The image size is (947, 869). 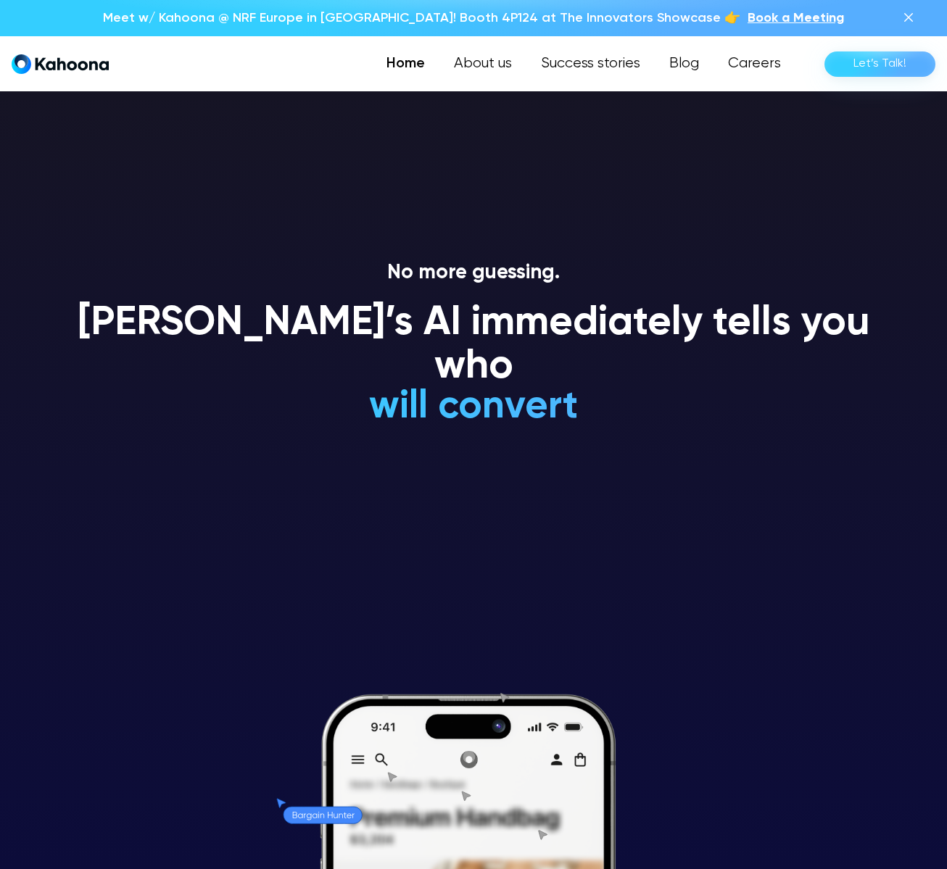 What do you see at coordinates (754, 64) in the screenshot?
I see `a: Careers` at bounding box center [754, 64].